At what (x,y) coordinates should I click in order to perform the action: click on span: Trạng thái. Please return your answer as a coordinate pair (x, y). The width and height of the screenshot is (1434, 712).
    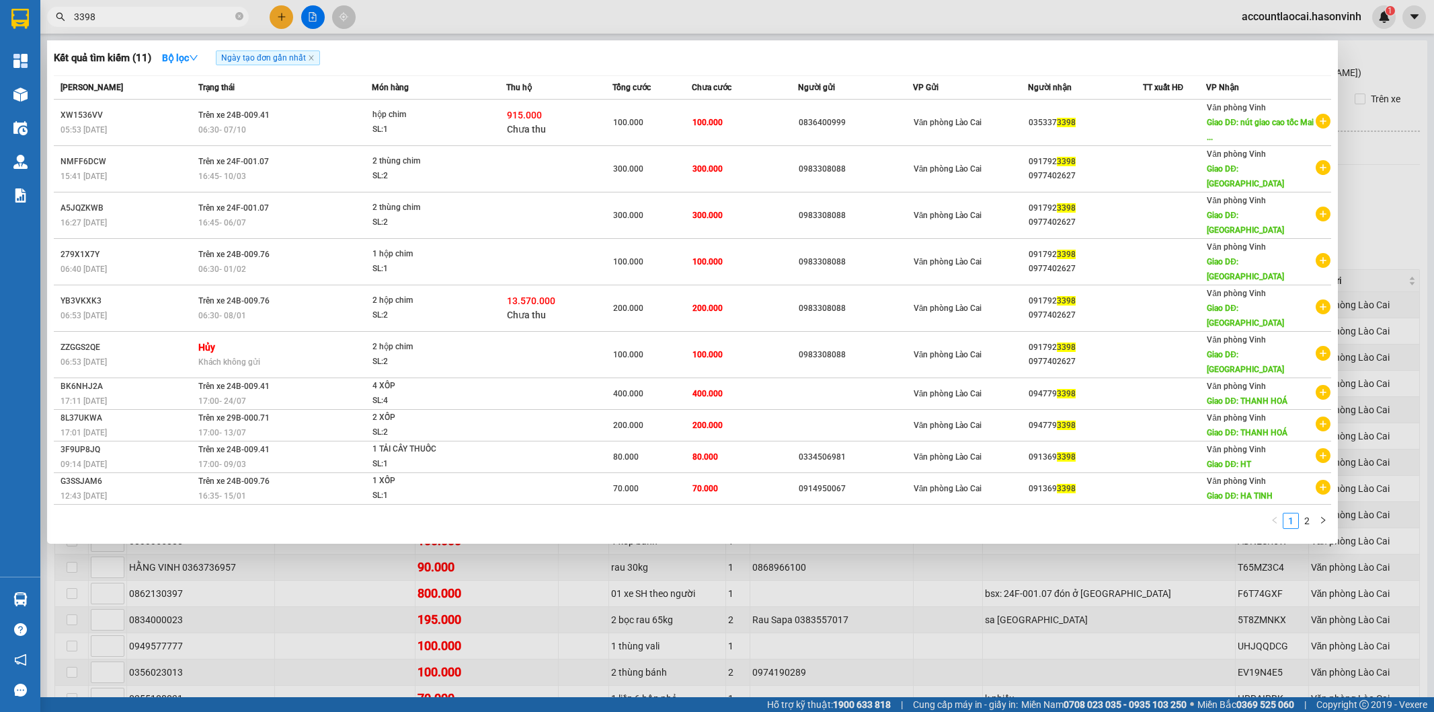
    Looking at the image, I should click on (217, 87).